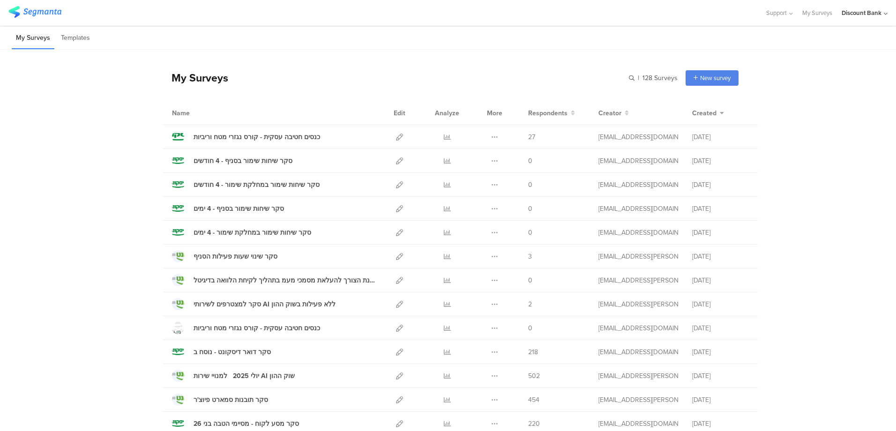 The image size is (896, 431). What do you see at coordinates (243, 161) in the screenshot?
I see `div: סקר שיחות שימור בסניף - 4 חודשים` at bounding box center [243, 161].